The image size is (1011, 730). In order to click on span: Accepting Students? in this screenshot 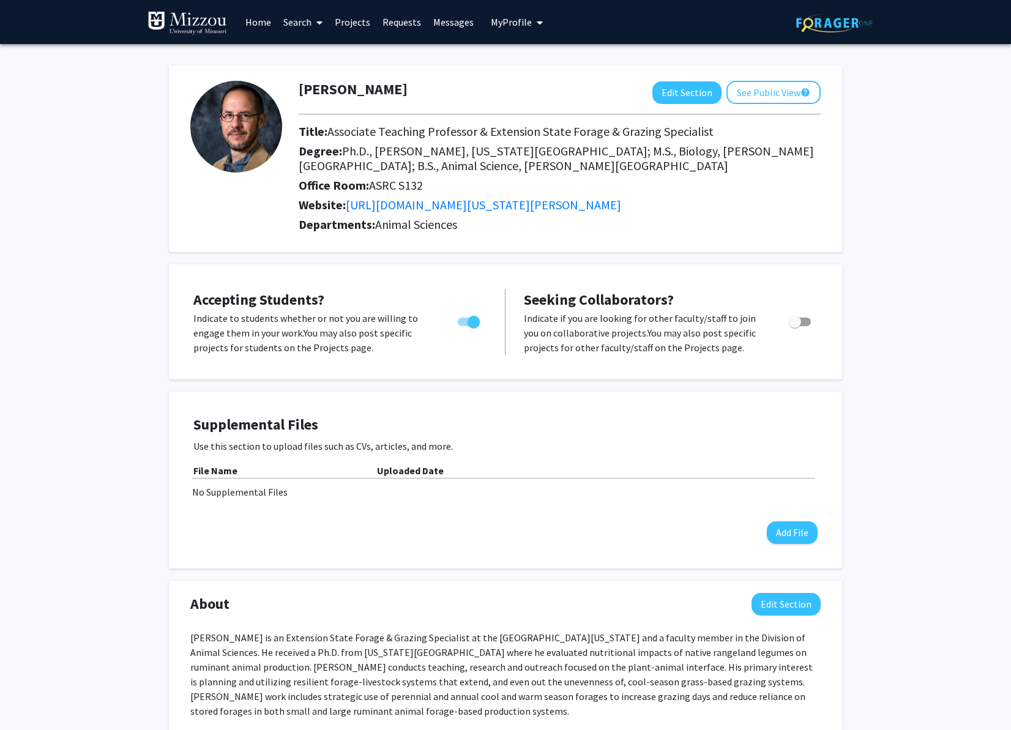, I will do `click(259, 299)`.